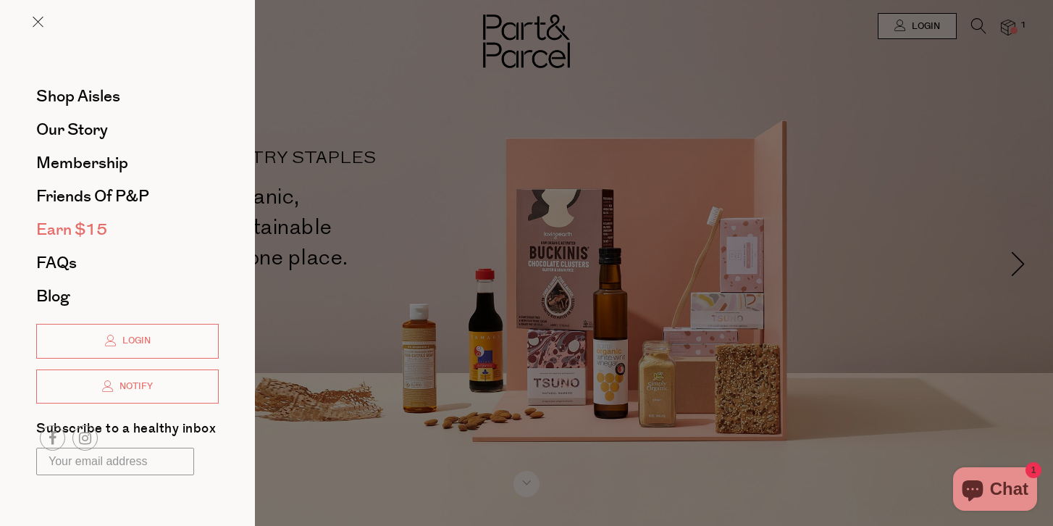 The height and width of the screenshot is (526, 1053). What do you see at coordinates (128, 163) in the screenshot?
I see `a: Membership` at bounding box center [128, 163].